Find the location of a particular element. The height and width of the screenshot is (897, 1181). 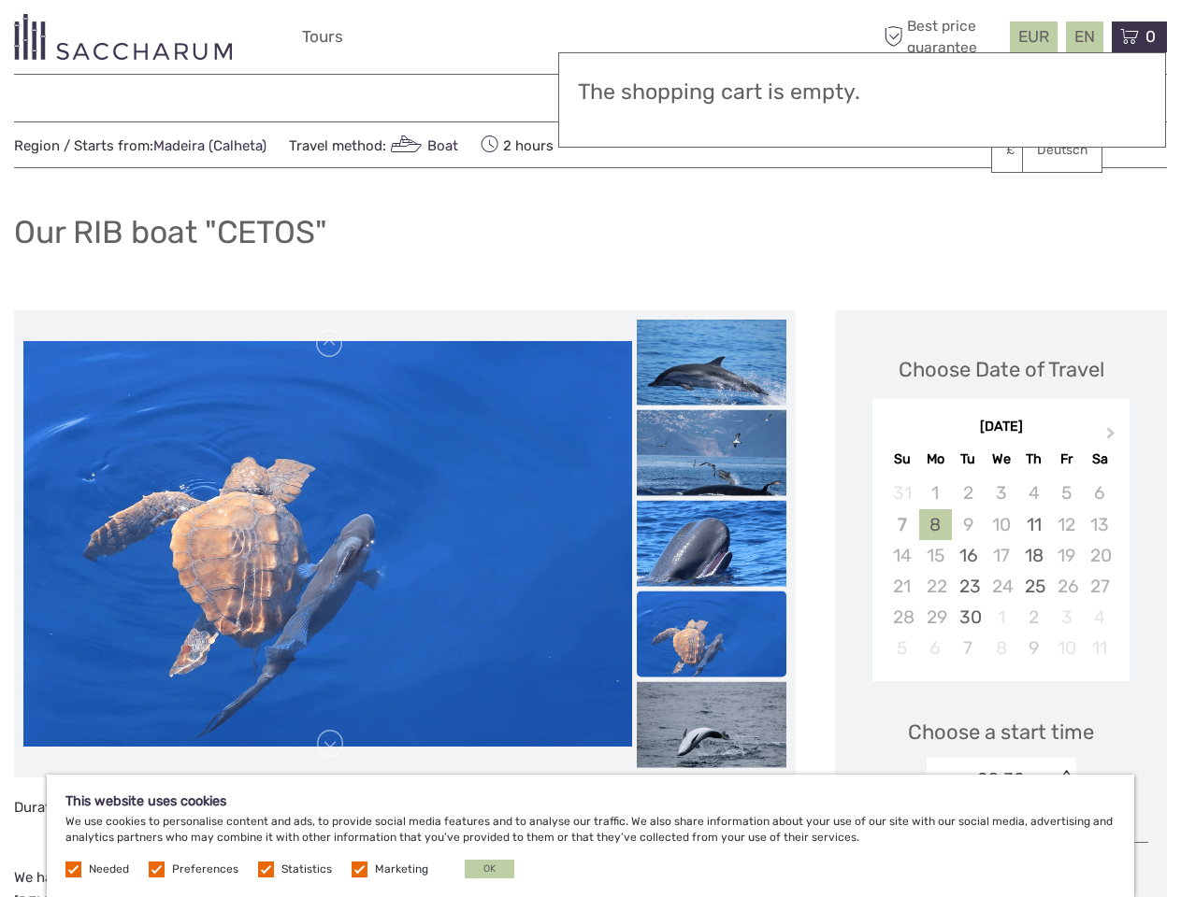

div: Not available Friday, September 12th, 2025 is located at coordinates (1066, 524).